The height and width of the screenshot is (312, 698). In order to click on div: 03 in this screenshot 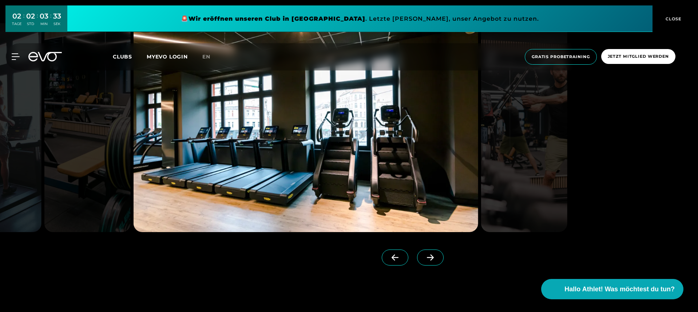, I will do `click(44, 16)`.